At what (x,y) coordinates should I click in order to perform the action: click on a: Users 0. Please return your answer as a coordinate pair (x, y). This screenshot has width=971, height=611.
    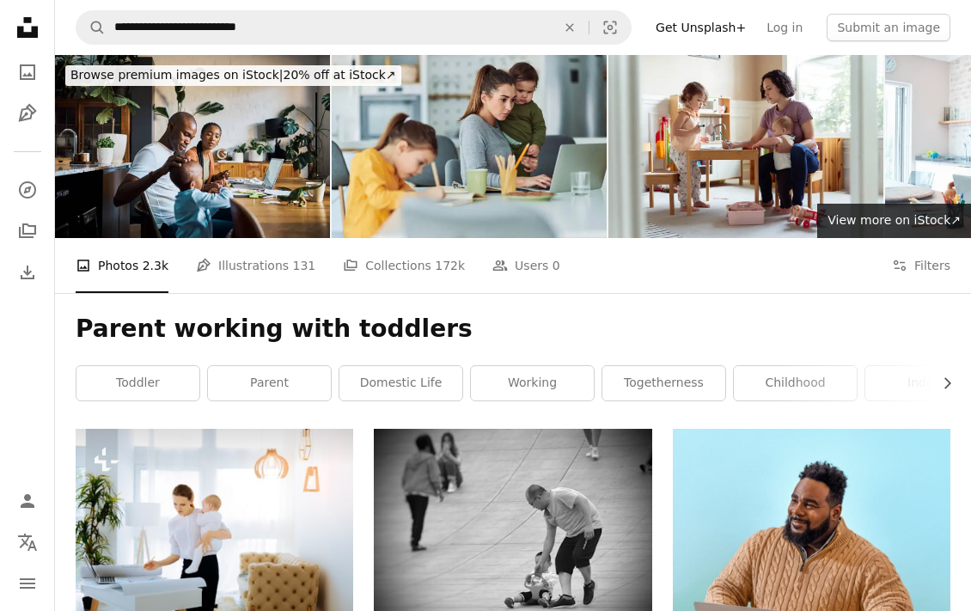
    Looking at the image, I should click on (526, 265).